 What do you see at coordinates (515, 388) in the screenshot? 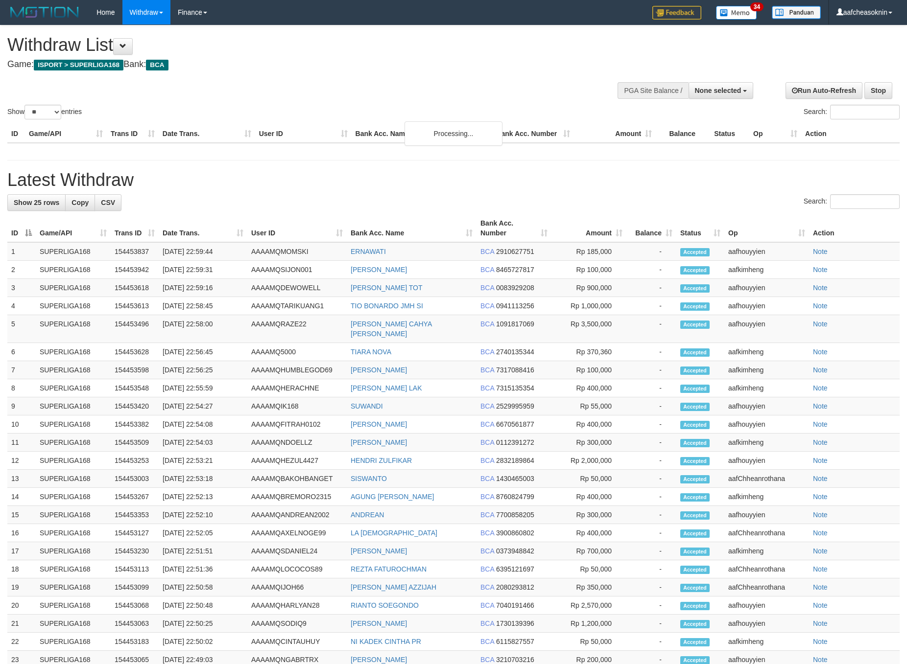
I see `span: Copy 7315135354 to clipboard` at bounding box center [515, 388].